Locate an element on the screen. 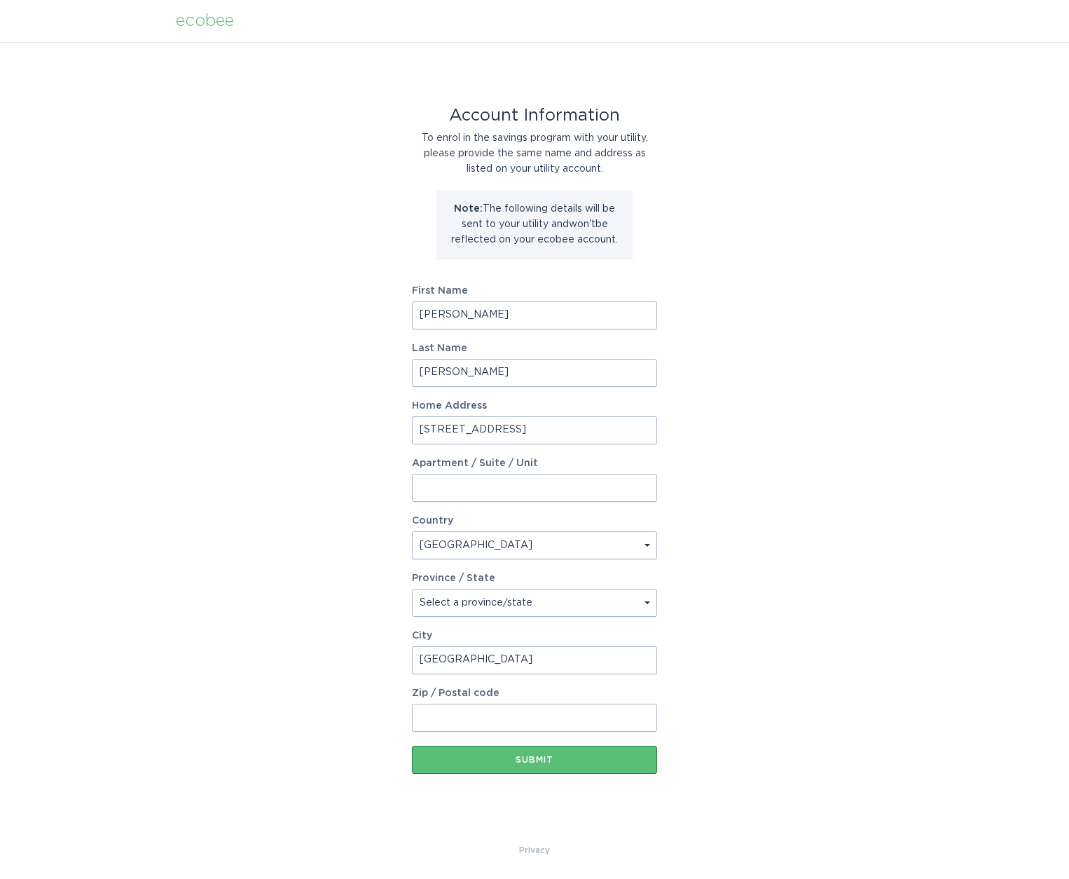 This screenshot has width=1069, height=879. label: Country is located at coordinates (432, 521).